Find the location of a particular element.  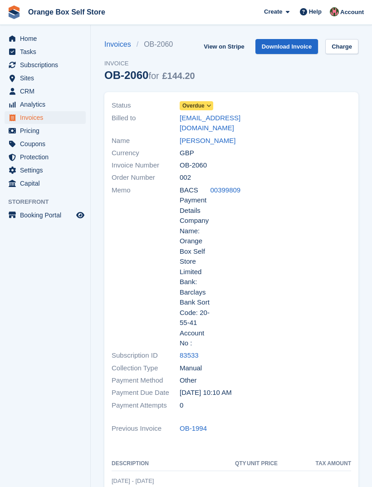

a: Overdue is located at coordinates (197, 105).